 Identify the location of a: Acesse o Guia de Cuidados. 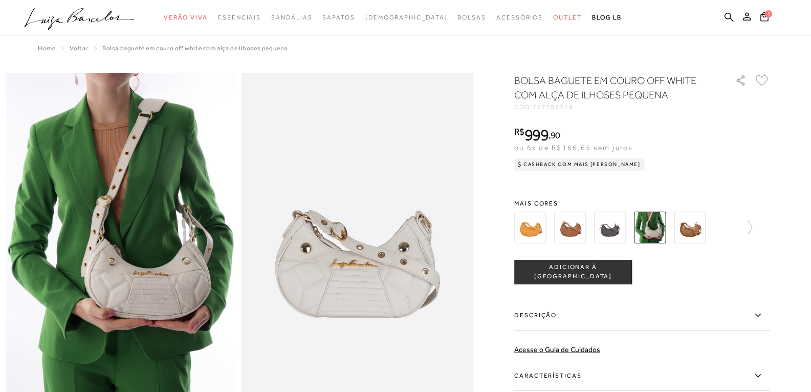
(557, 349).